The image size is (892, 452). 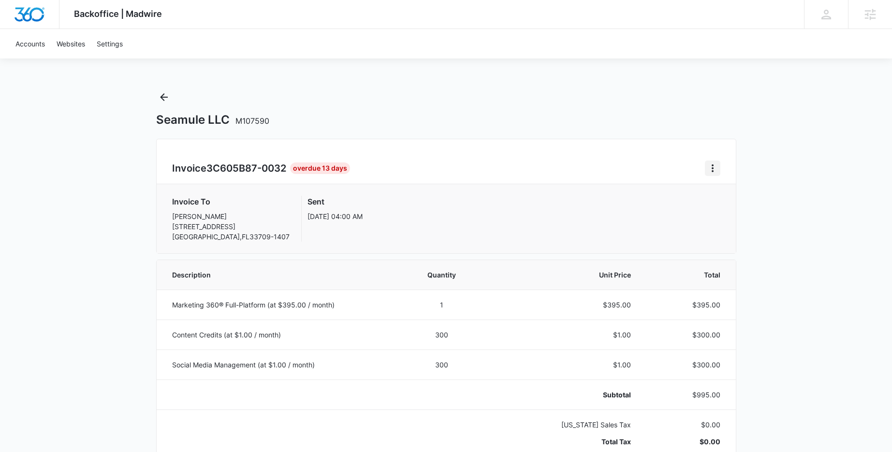 I want to click on h3: Invoice To, so click(x=231, y=202).